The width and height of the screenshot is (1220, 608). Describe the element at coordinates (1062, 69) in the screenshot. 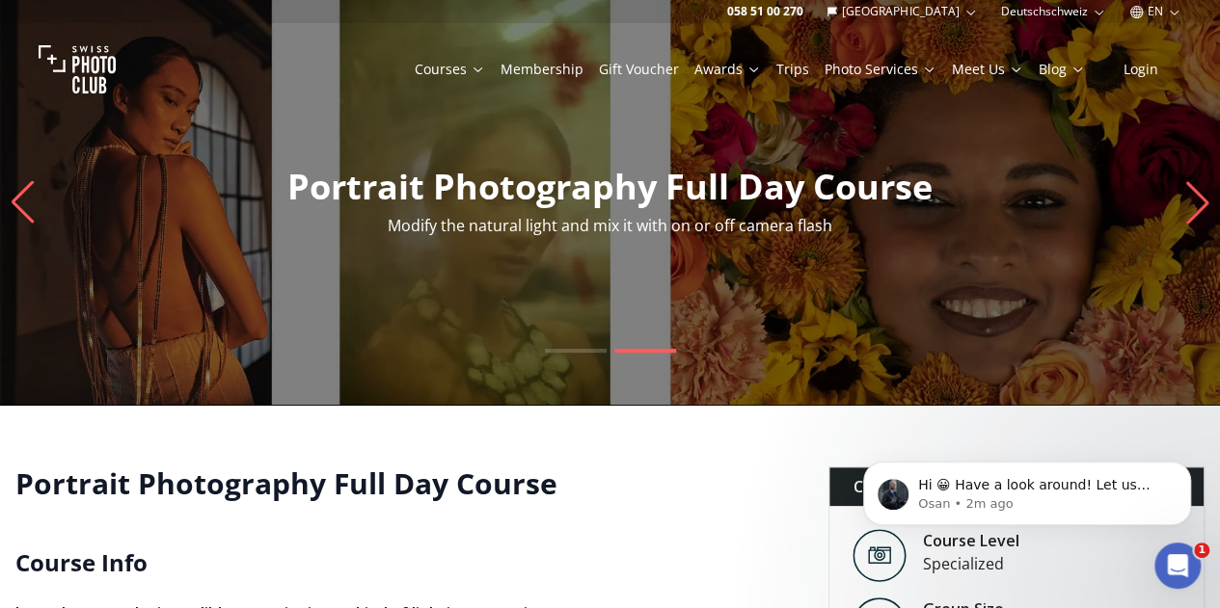

I see `button: Blog` at that location.